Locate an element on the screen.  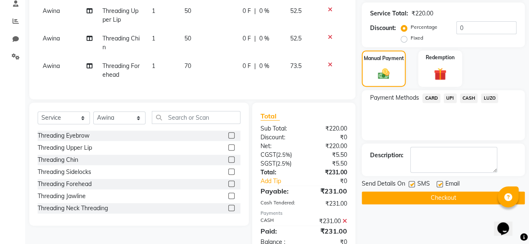
span: UPI is located at coordinates (450, 98).